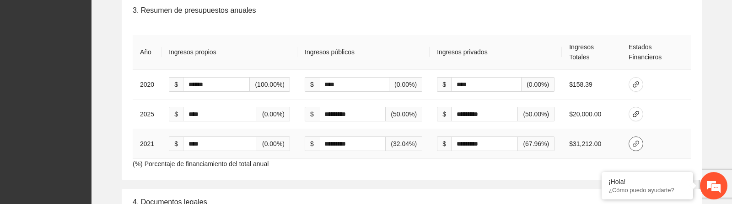  What do you see at coordinates (656, 52) in the screenshot?
I see `th: Estados Financieros` at bounding box center [656, 52].